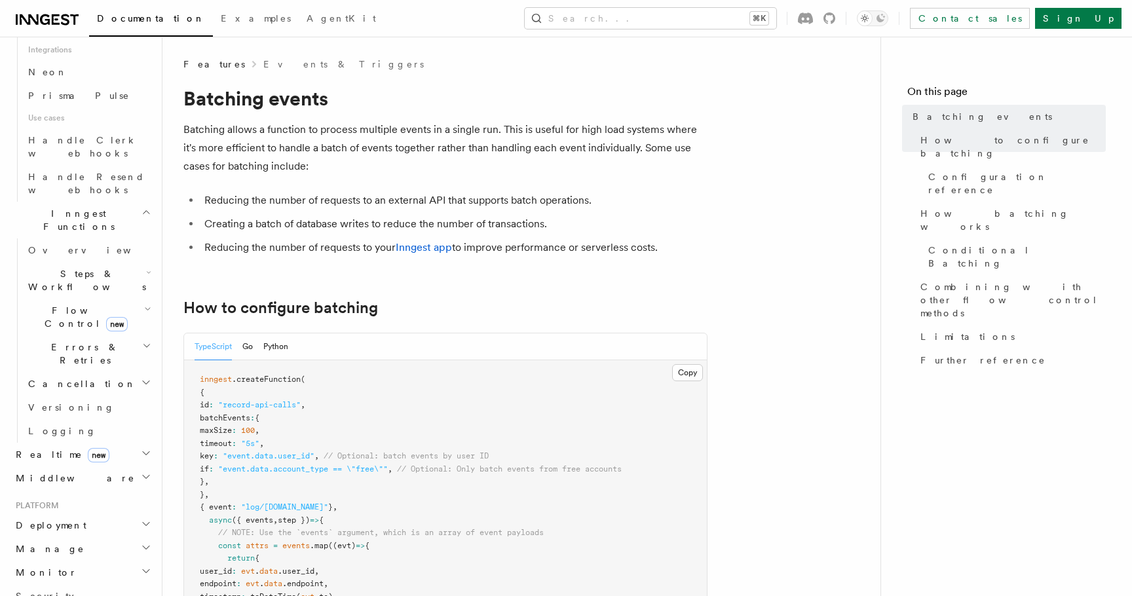 Image resolution: width=1132 pixels, height=596 pixels. What do you see at coordinates (214, 64) in the screenshot?
I see `span: Features` at bounding box center [214, 64].